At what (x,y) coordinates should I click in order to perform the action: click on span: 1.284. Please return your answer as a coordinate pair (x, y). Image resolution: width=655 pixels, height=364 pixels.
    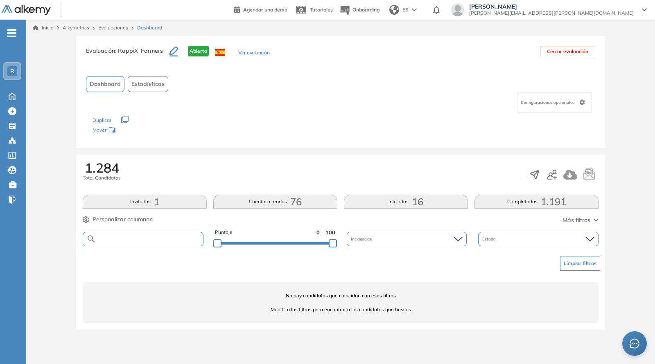
    Looking at the image, I should click on (102, 168).